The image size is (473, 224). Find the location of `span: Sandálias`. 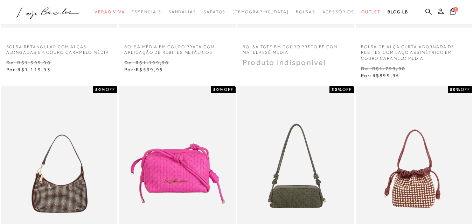

span: Sandálias is located at coordinates (182, 12).